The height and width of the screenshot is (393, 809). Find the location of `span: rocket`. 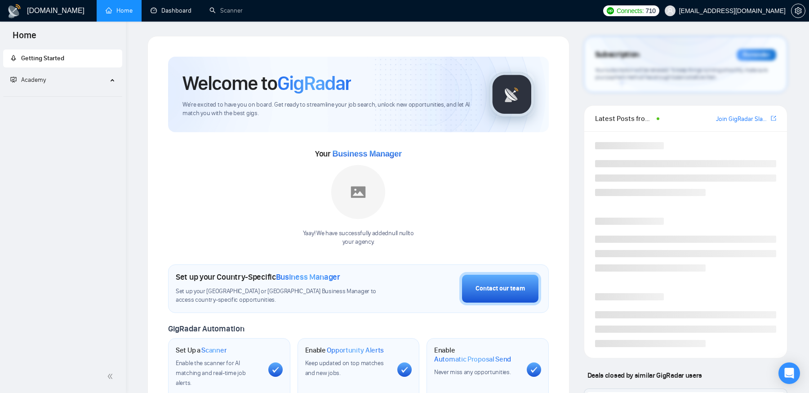

span: rocket is located at coordinates (13, 58).